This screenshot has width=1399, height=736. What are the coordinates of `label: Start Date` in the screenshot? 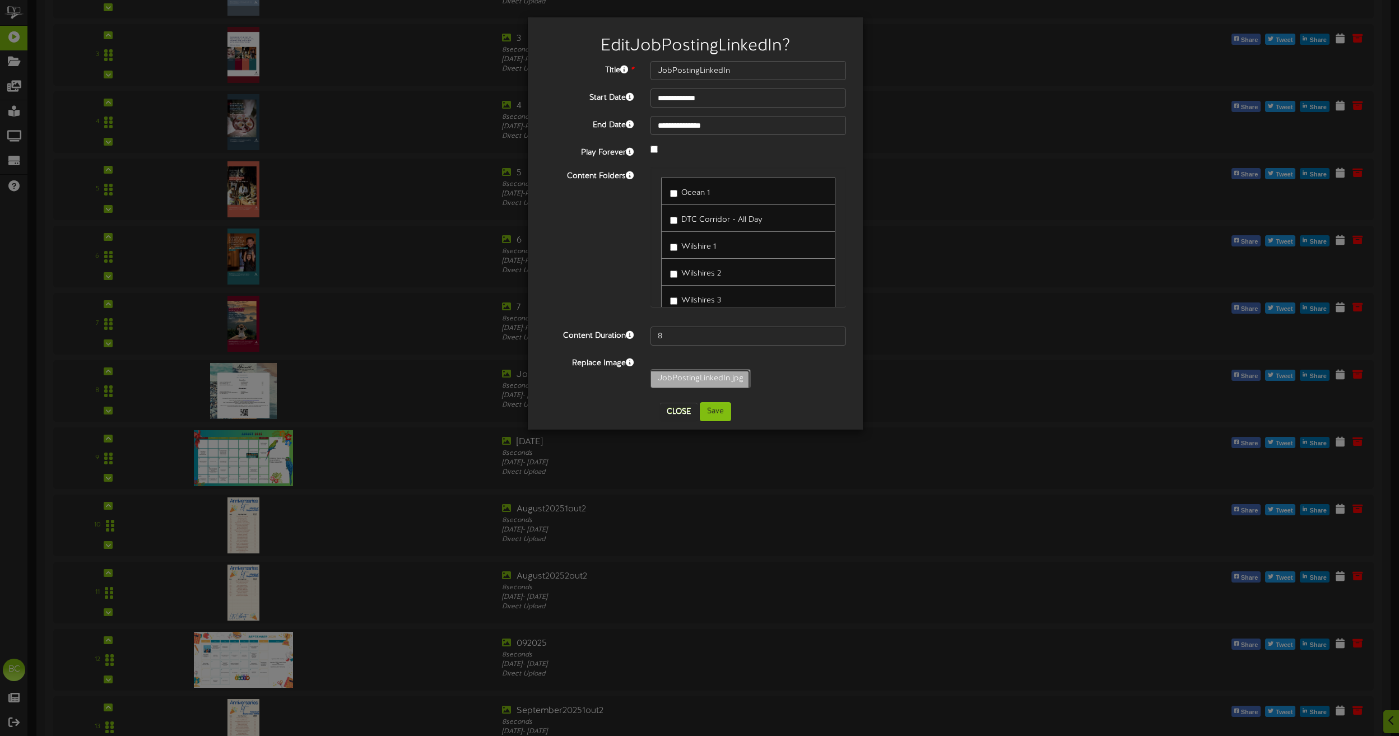 It's located at (589, 96).